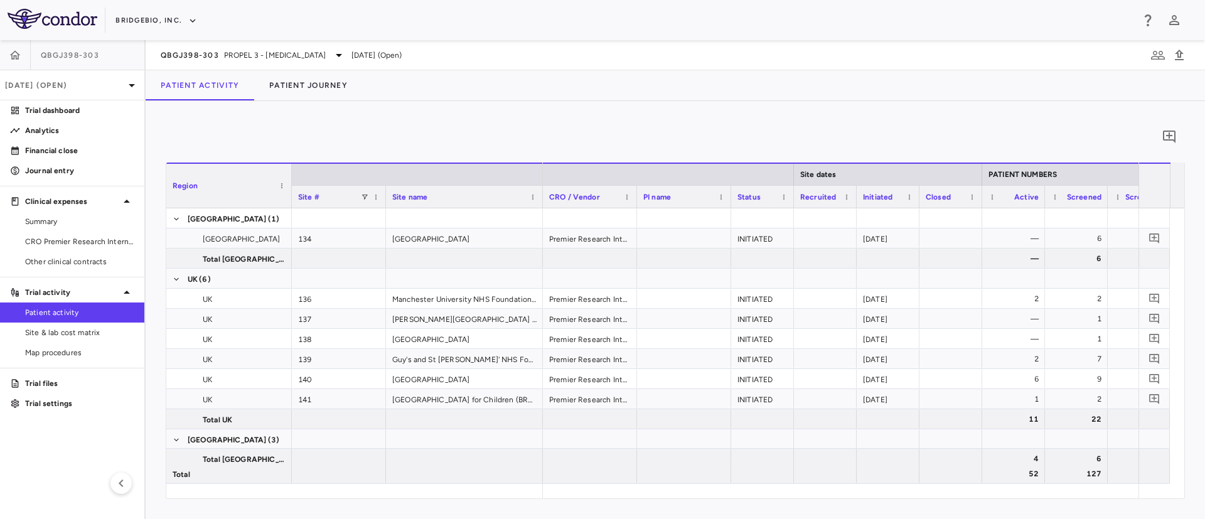  What do you see at coordinates (1084, 197) in the screenshot?
I see `span: Screened` at bounding box center [1084, 197].